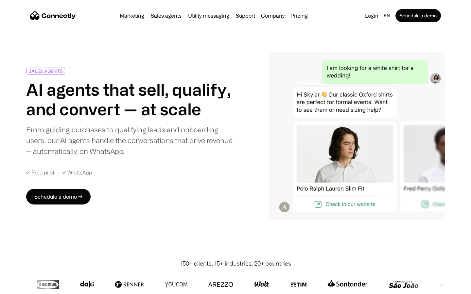 This screenshot has height=294, width=471. Describe the element at coordinates (40, 173) in the screenshot. I see `div: ✓ Free pilot` at that location.